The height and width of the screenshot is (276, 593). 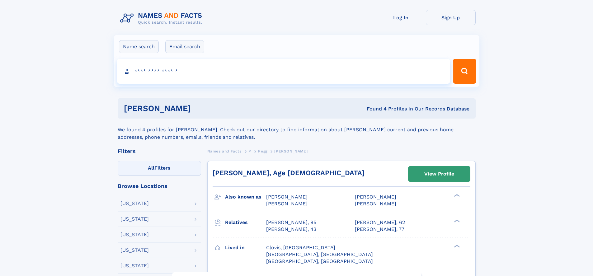 I want to click on div: View Profile, so click(x=439, y=174).